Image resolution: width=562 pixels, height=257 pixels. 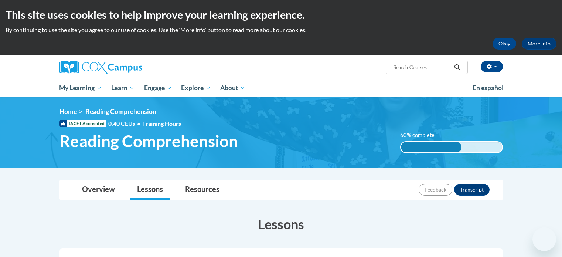 I want to click on span: Training Hours, so click(x=162, y=123).